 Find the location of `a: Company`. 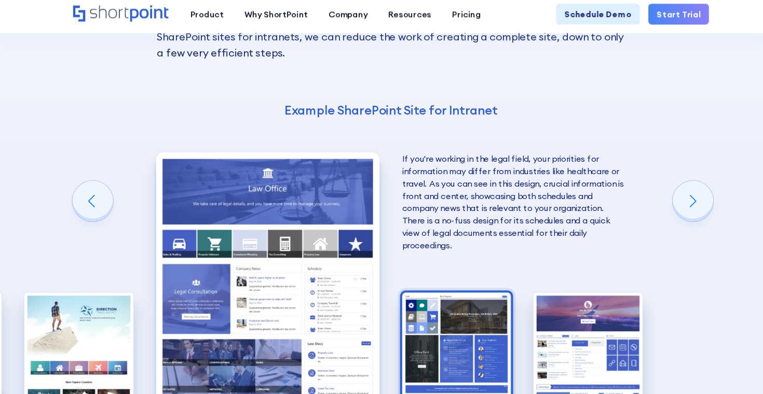

a: Company is located at coordinates (342, 17).